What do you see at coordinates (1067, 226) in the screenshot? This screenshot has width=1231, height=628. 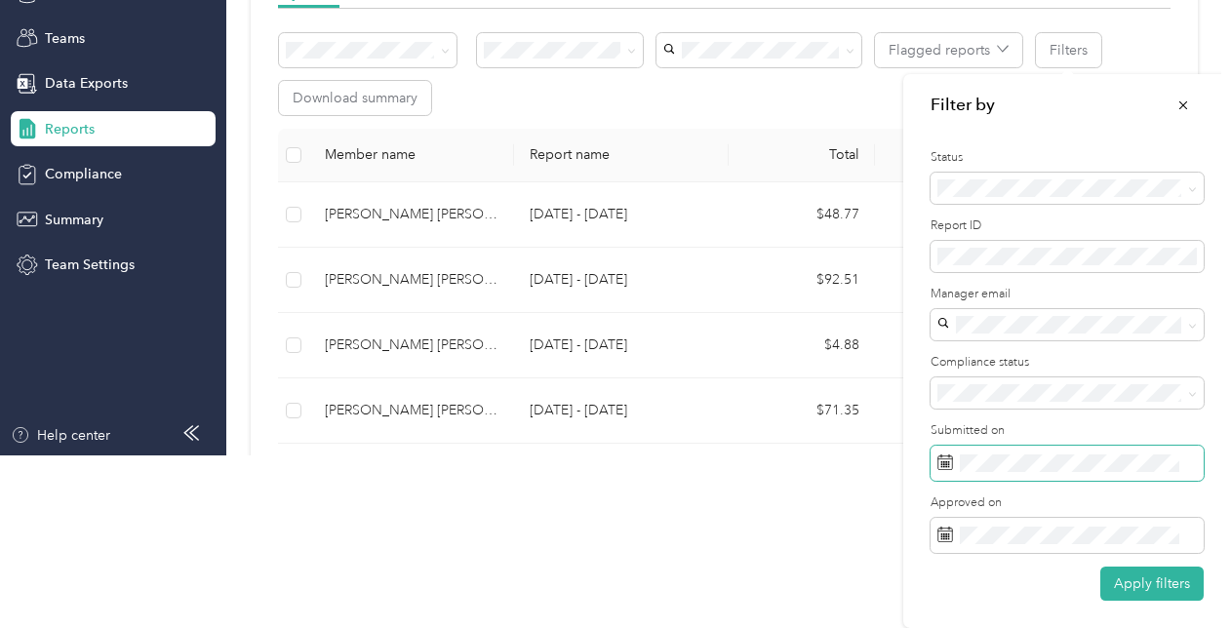 I see `label: Report ID` at bounding box center [1067, 226].